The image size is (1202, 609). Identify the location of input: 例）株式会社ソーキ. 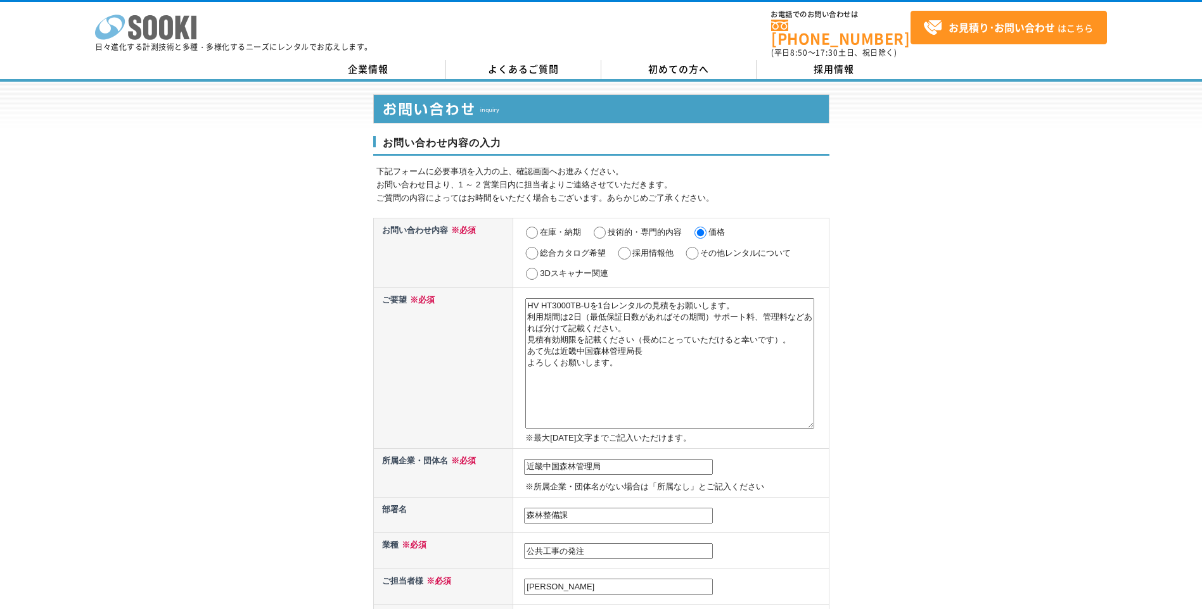
(618, 468).